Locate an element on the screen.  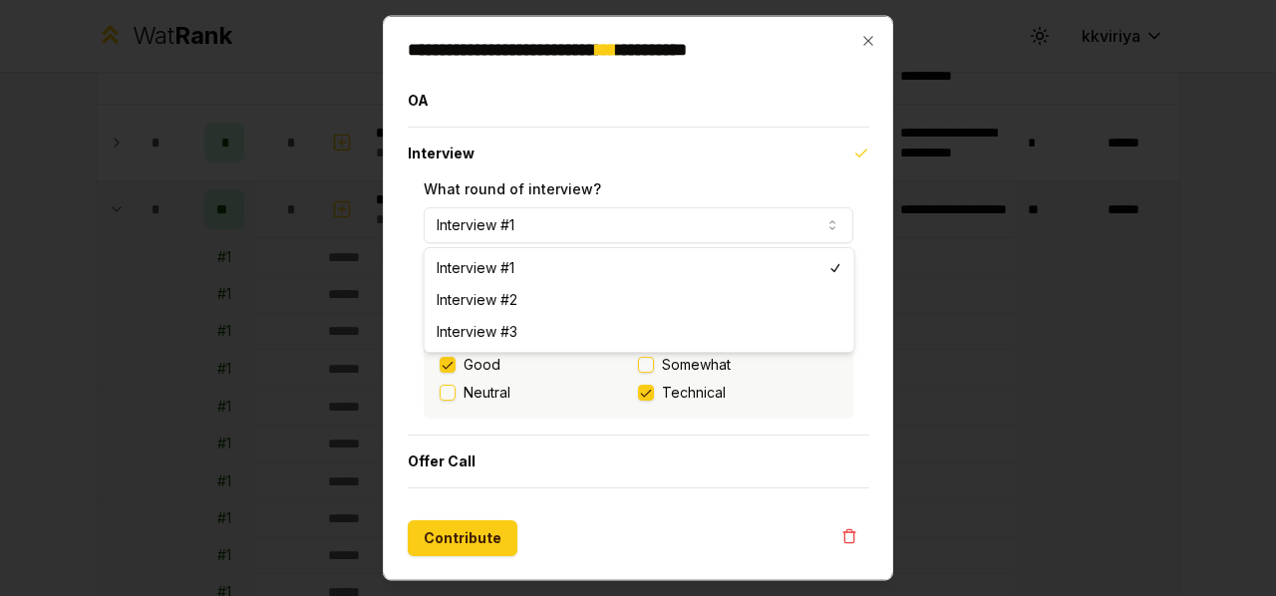
button: Contribute is located at coordinates (463, 538).